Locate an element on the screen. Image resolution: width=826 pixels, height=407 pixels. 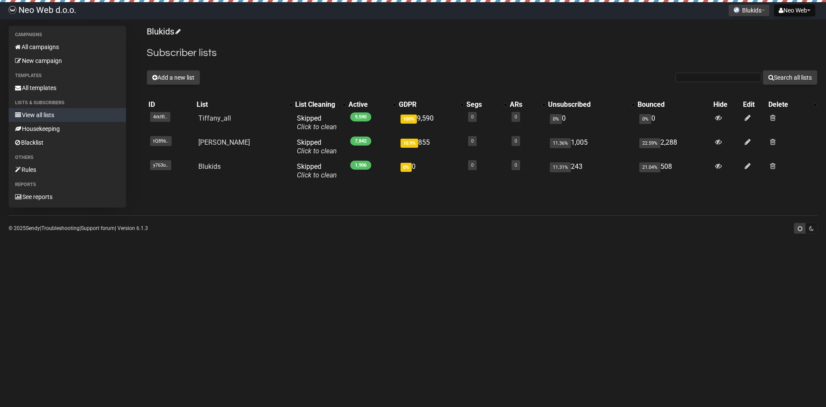
td: 855 is located at coordinates (431, 147).